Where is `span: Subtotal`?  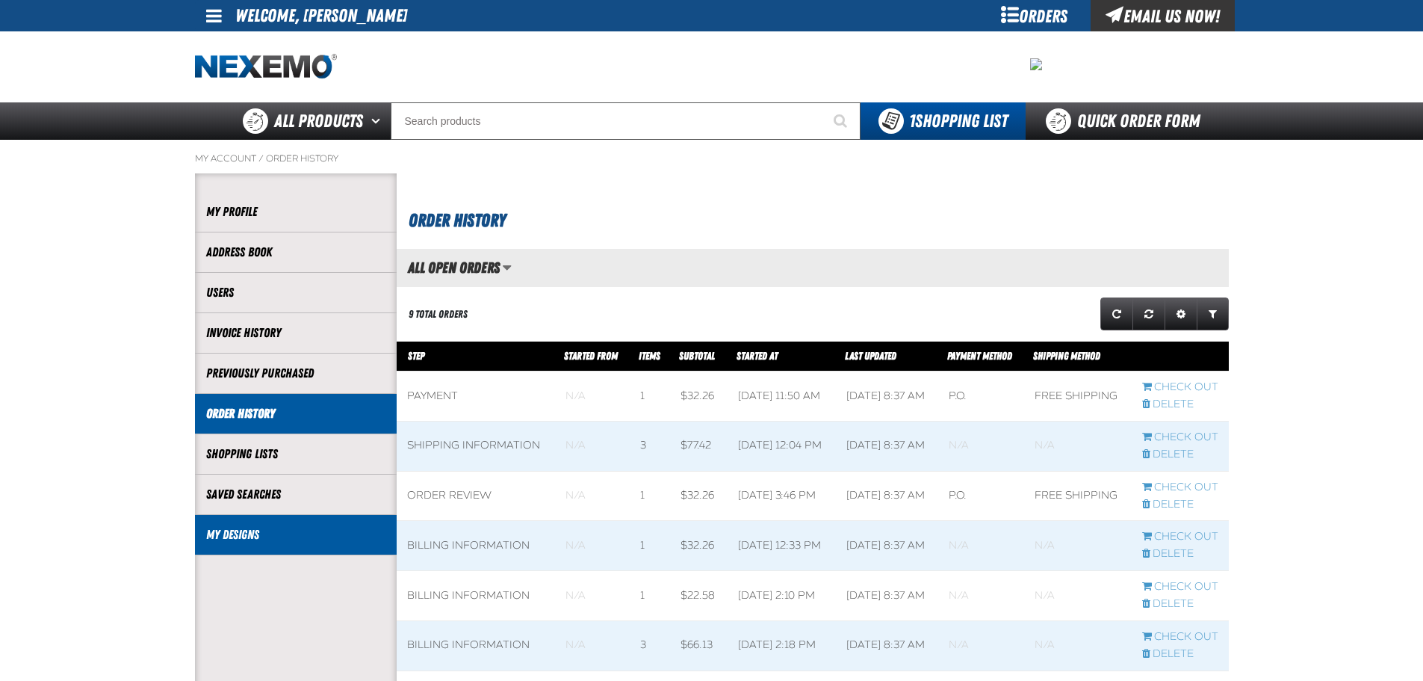
span: Subtotal is located at coordinates (697, 356).